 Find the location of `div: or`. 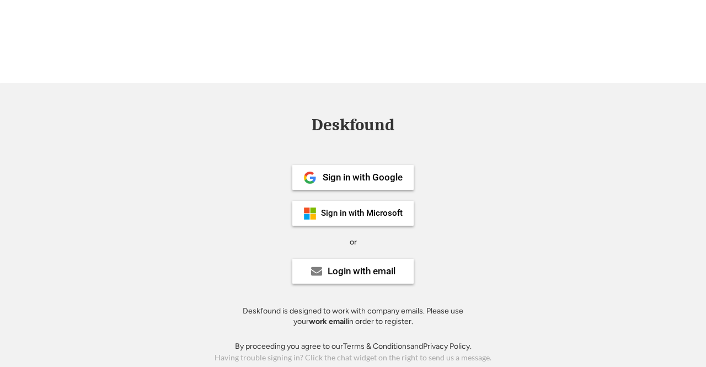

div: or is located at coordinates (353, 242).